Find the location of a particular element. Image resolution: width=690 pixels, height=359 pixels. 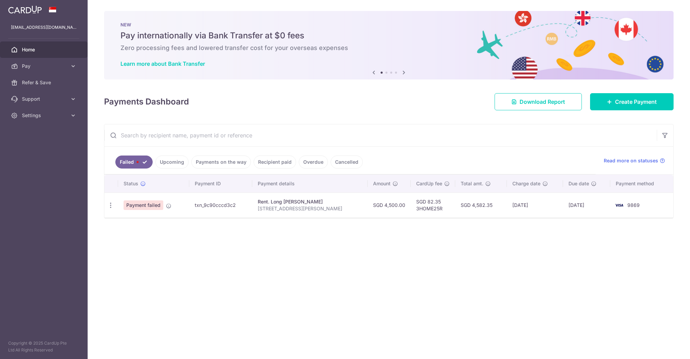

a: Upcoming is located at coordinates (172, 162).